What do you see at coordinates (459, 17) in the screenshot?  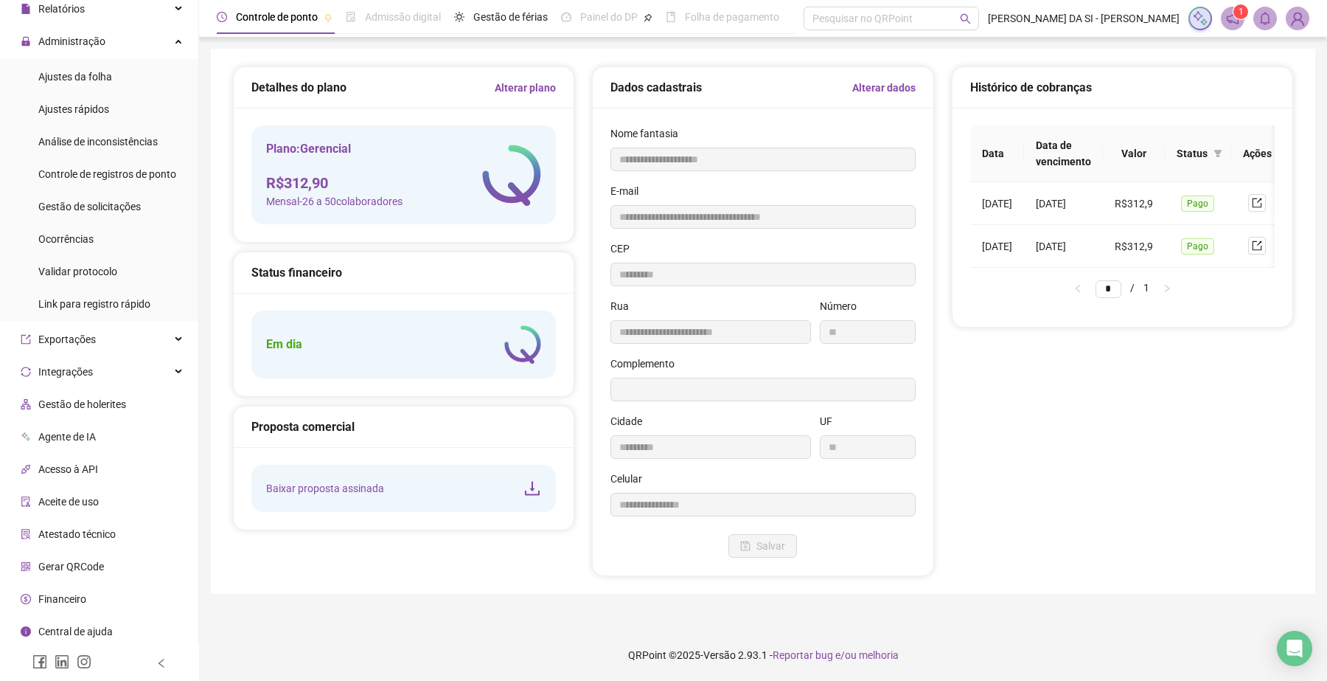 I see `span: sun` at bounding box center [459, 17].